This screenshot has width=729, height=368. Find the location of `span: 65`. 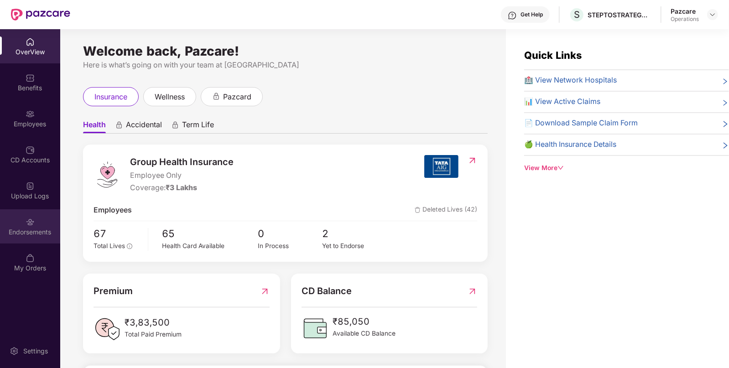

span: 65 is located at coordinates (210, 233).